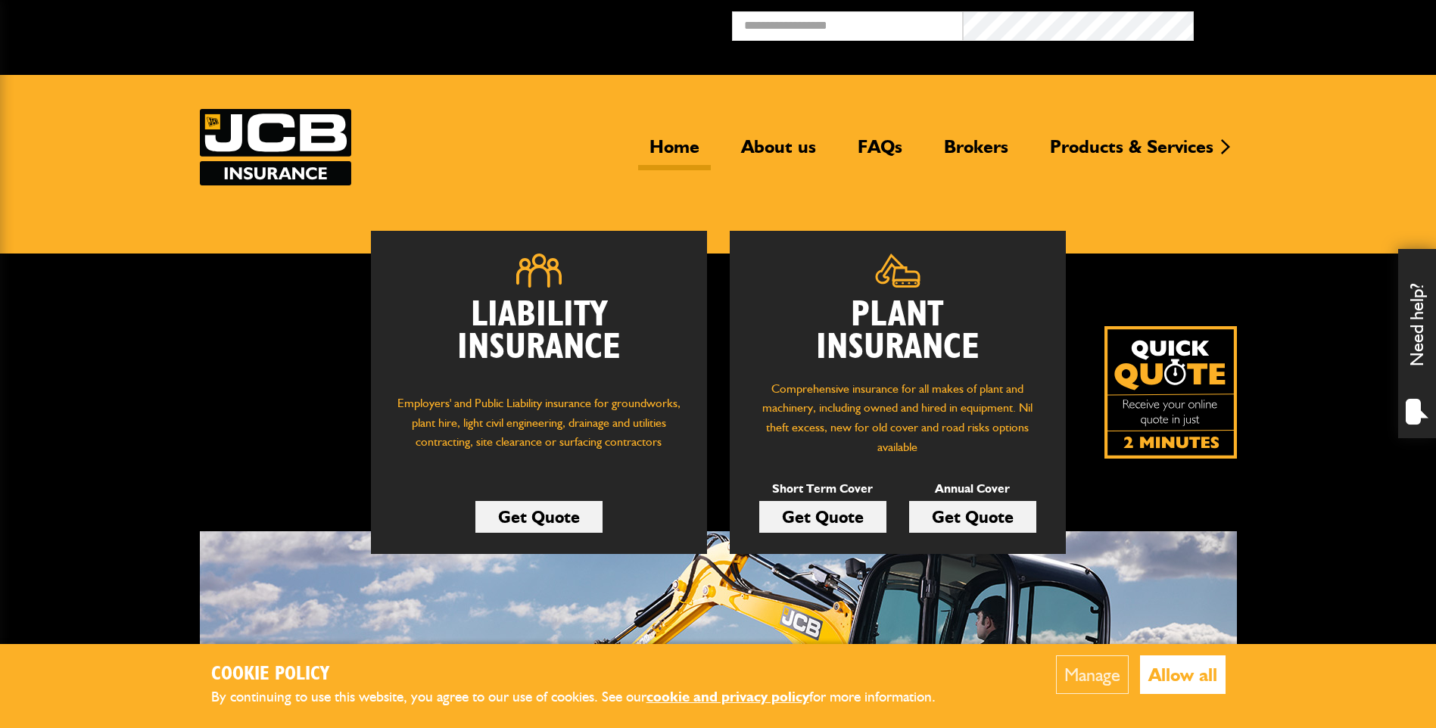 Image resolution: width=1436 pixels, height=728 pixels. What do you see at coordinates (1308, 23) in the screenshot?
I see `button: Broker Login` at bounding box center [1308, 23].